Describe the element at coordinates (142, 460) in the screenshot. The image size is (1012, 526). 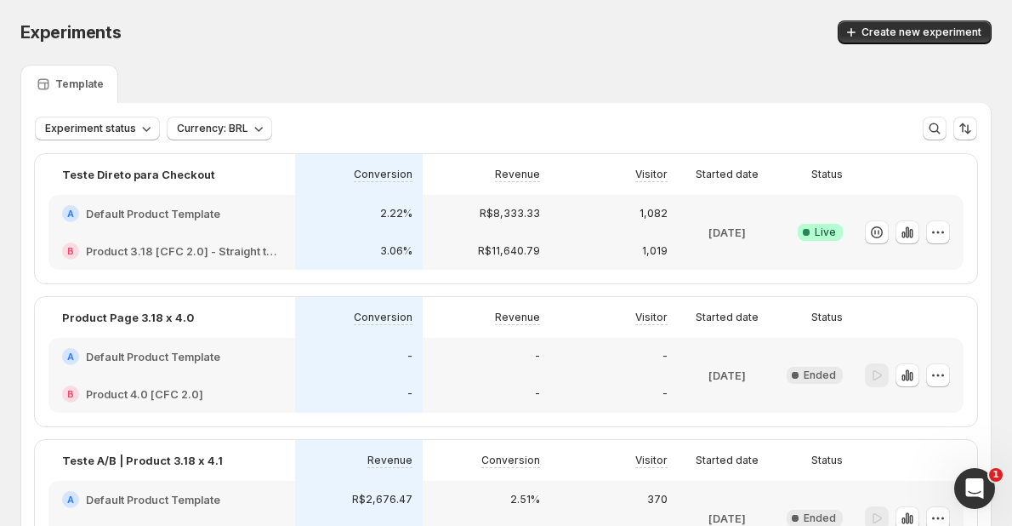
I see `p: Teste A/B | Product 3.18 x 4.1` at that location.